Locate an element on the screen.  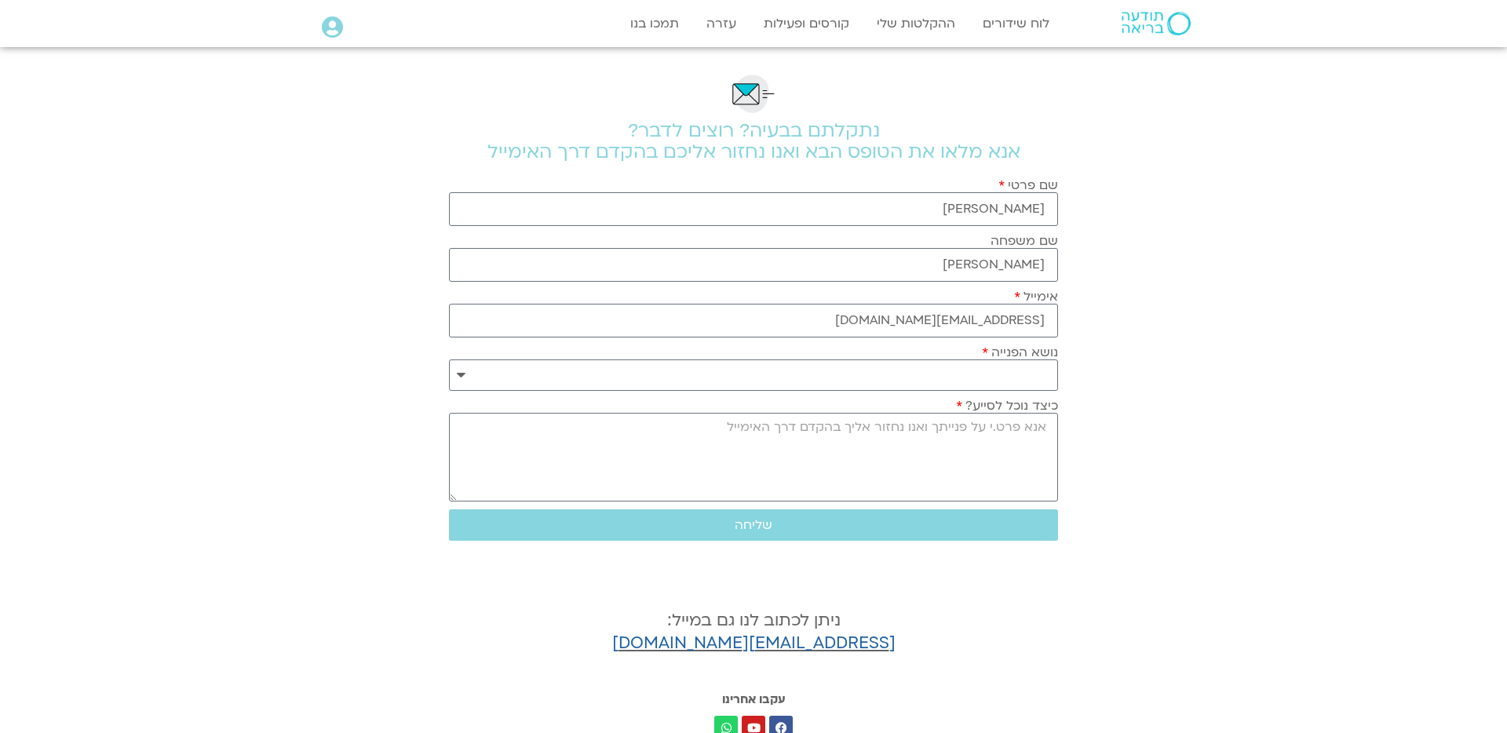
button: שליחה is located at coordinates (754, 525).